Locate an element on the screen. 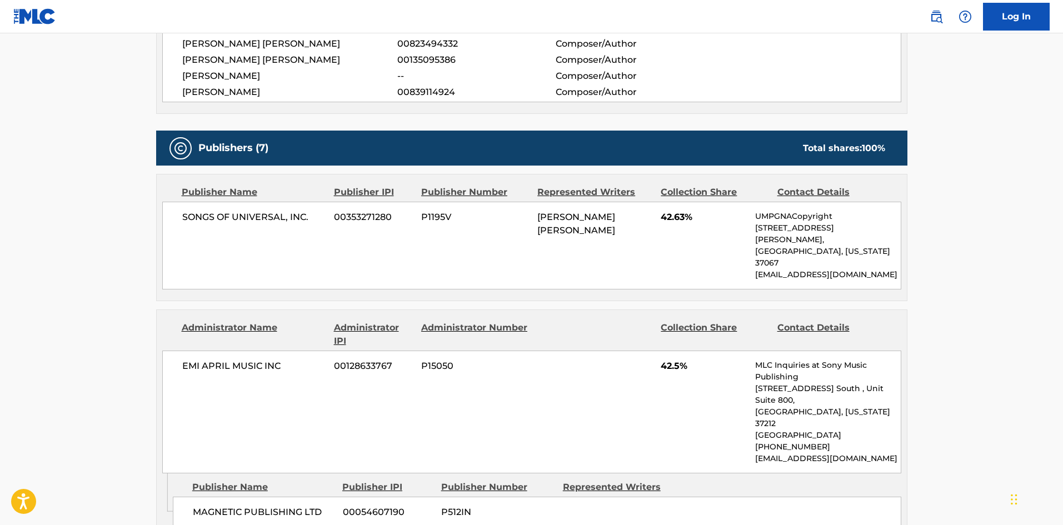 This screenshot has height=525, width=1063. span: 00128633767 is located at coordinates (374, 366).